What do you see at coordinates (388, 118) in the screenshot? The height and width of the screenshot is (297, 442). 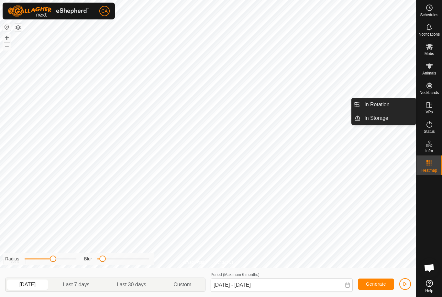 I see `a: In Storage` at bounding box center [388, 118].